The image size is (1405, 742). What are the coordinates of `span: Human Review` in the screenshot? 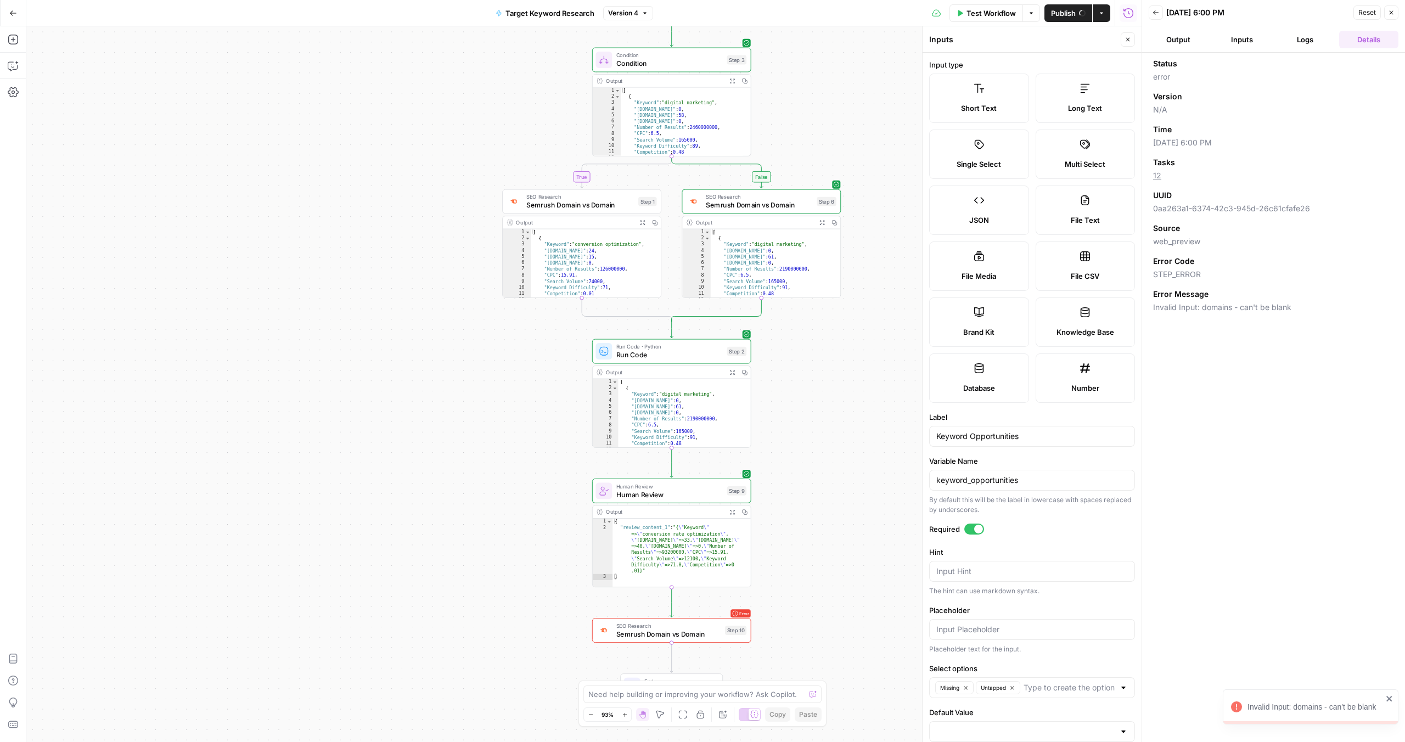 It's located at (669, 494).